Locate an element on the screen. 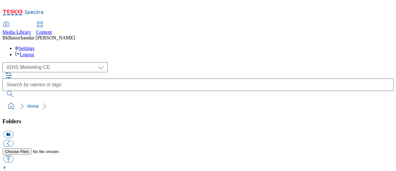 The height and width of the screenshot is (171, 396). input: Search by names or tags is located at coordinates (198, 84).